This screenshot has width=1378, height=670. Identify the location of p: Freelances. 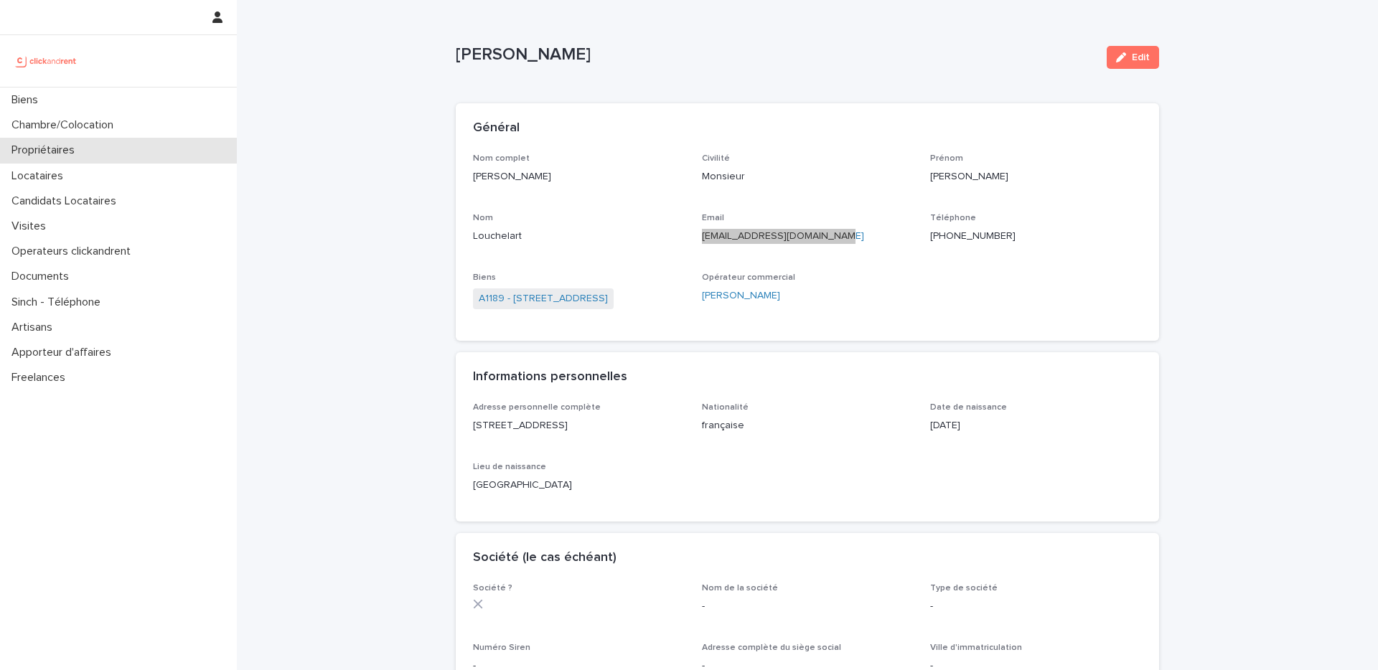
(41, 378).